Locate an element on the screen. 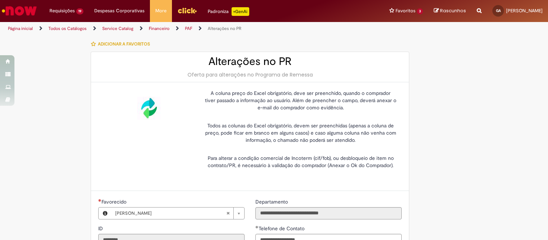  span: Necessários - Favorecido is located at coordinates (114, 202).